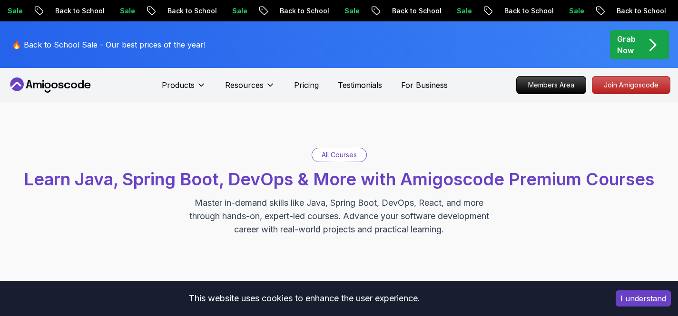  I want to click on a: Join Amigoscode, so click(631, 85).